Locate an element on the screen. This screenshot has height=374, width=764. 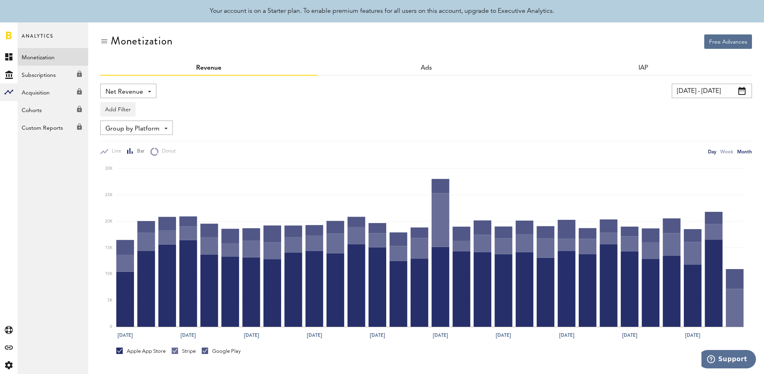
a: Monetization is located at coordinates (53, 57).